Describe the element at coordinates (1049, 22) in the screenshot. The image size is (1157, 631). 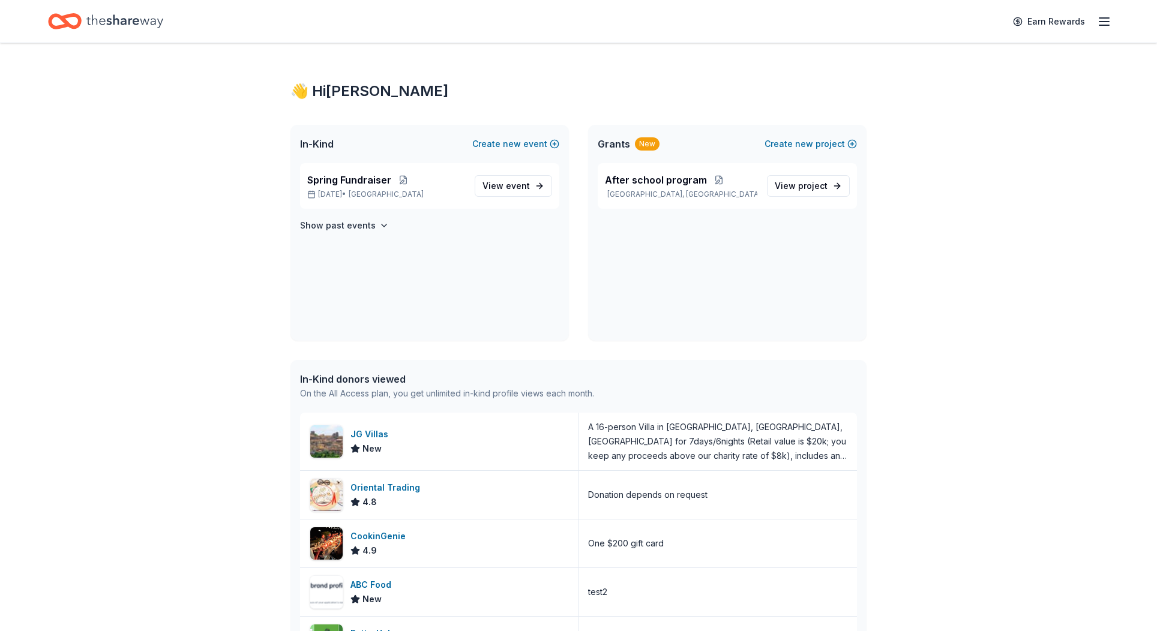
I see `a: Earn Rewards` at that location.